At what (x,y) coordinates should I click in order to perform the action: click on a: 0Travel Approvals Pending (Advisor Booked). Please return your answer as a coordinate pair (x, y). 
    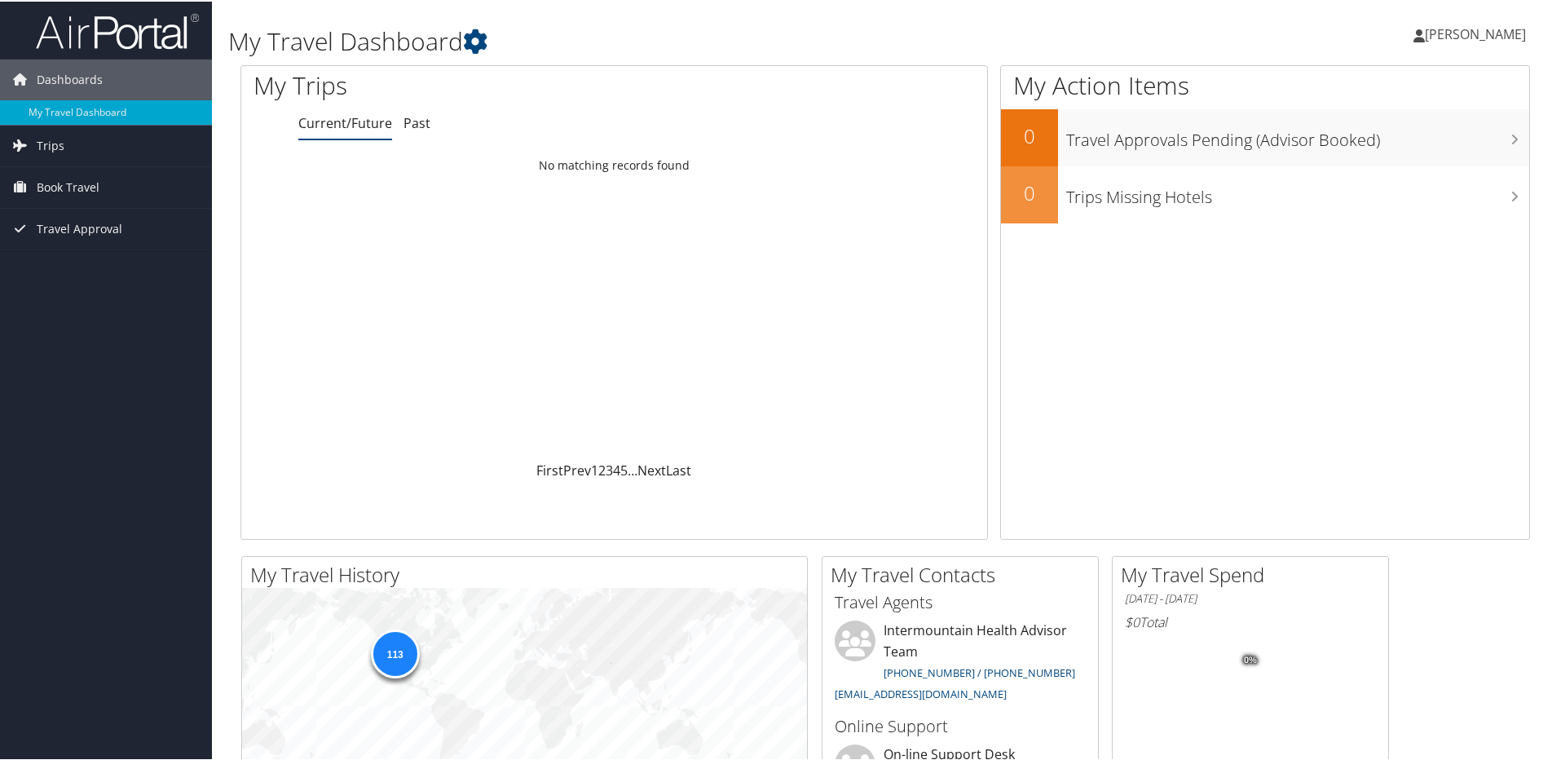
    Looking at the image, I should click on (1265, 136).